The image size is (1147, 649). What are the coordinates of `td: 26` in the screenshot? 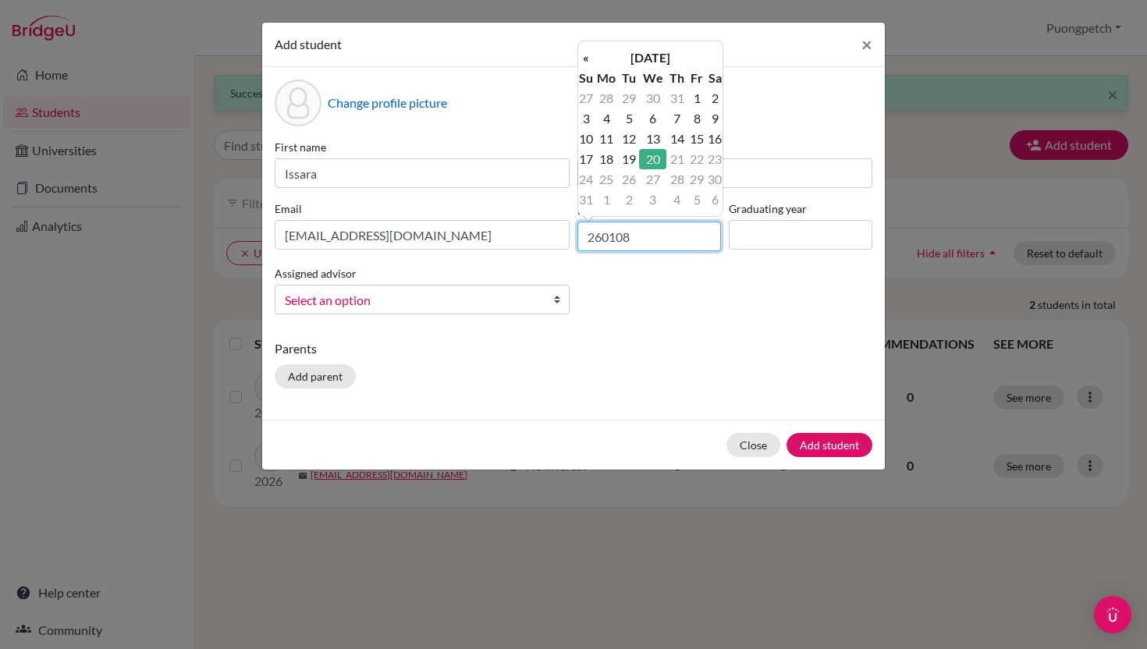 It's located at (629, 179).